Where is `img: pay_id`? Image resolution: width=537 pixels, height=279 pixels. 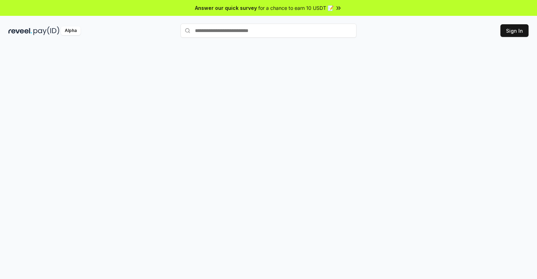
img: pay_id is located at coordinates (46, 31).